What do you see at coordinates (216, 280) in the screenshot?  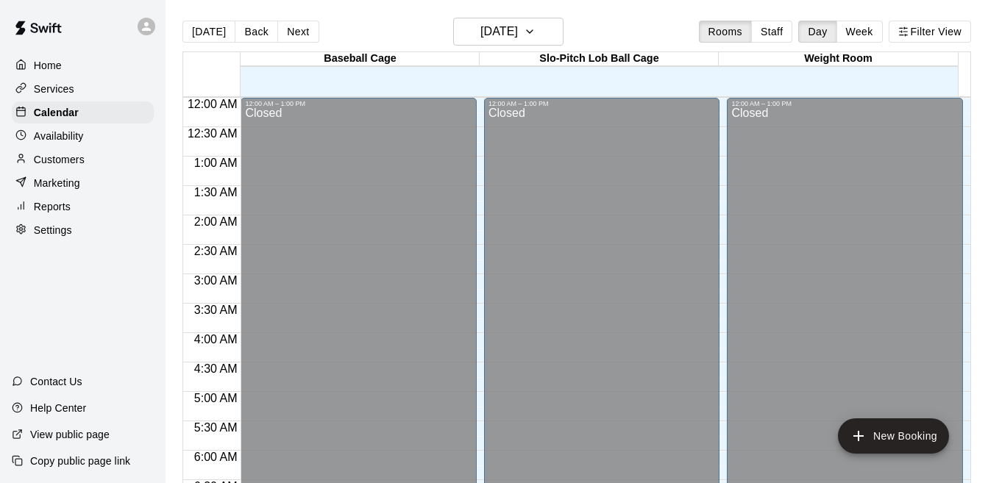 I see `span: 3:00 AM` at bounding box center [216, 280].